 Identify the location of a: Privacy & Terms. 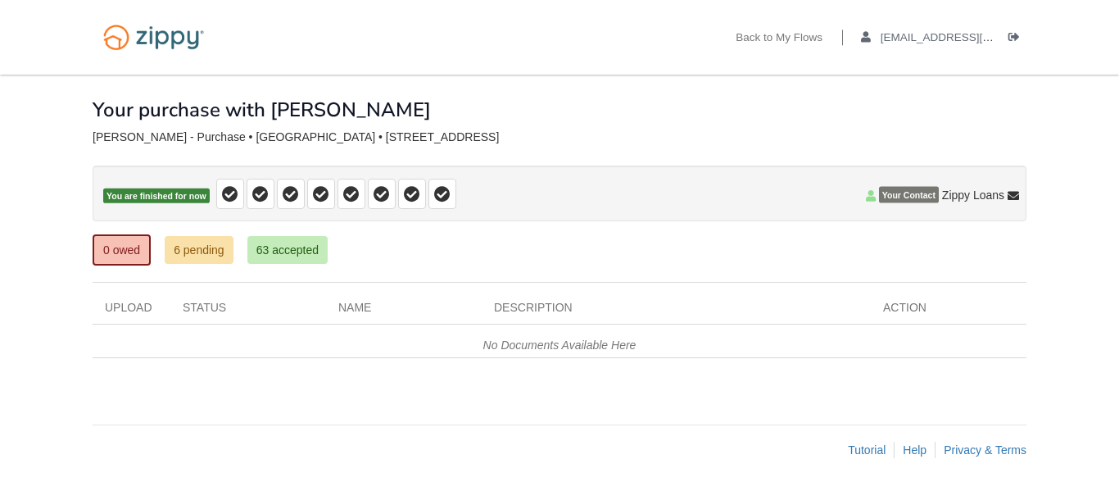
(985, 450).